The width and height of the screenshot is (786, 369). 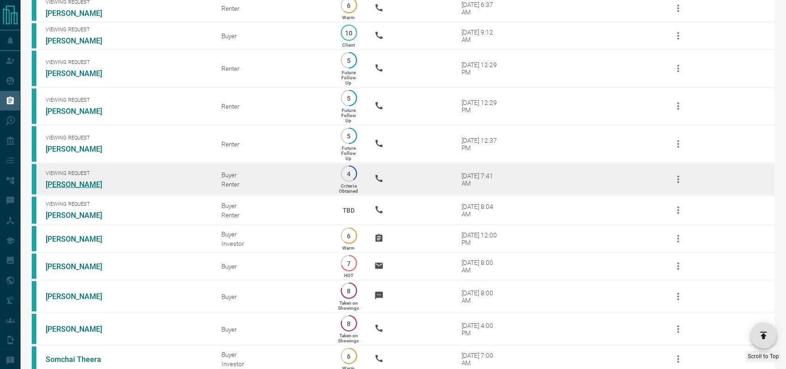 What do you see at coordinates (349, 45) in the screenshot?
I see `p: Client` at bounding box center [349, 45].